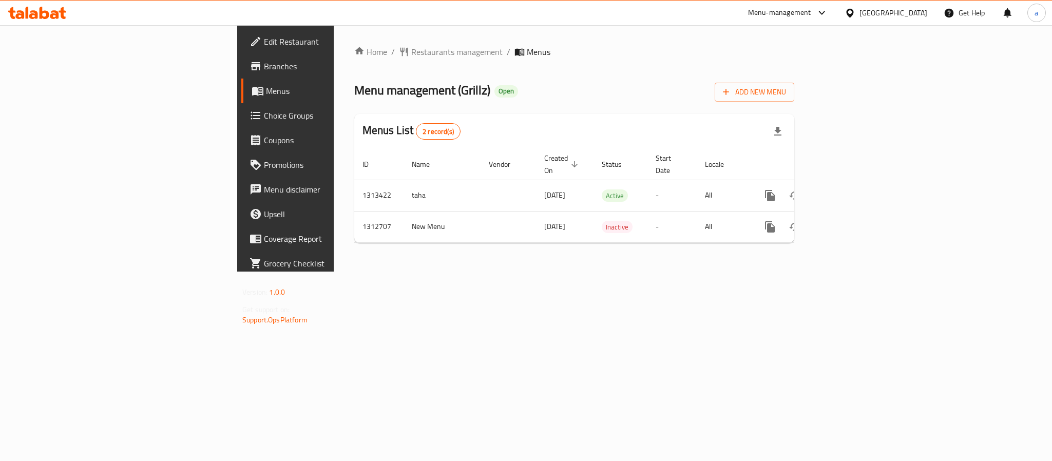 Image resolution: width=1052 pixels, height=461 pixels. I want to click on td: taha, so click(442, 195).